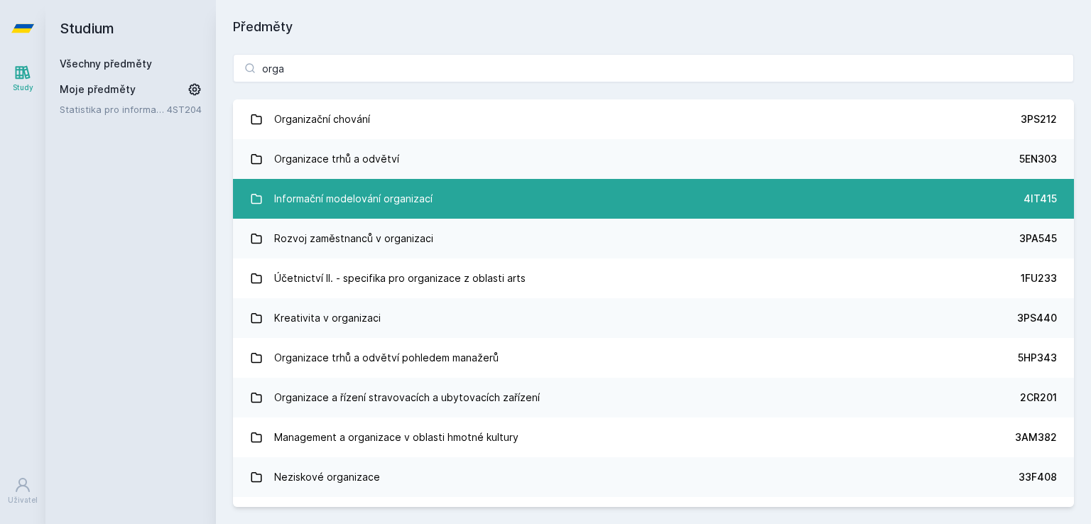 The width and height of the screenshot is (1091, 524). I want to click on div: 33F408, so click(1038, 477).